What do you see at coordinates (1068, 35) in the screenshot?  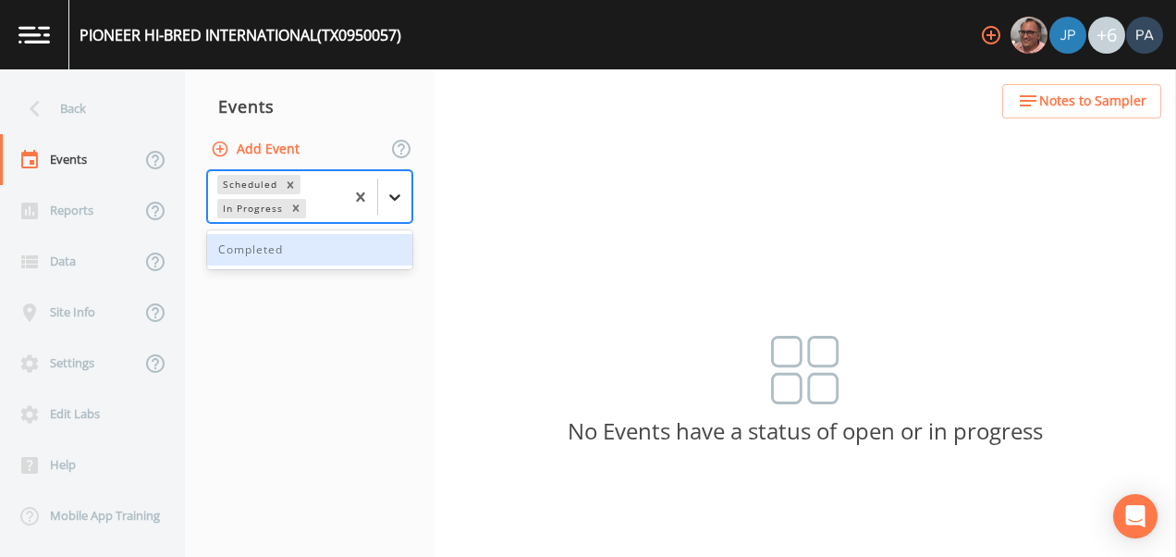 I see `div: Joshua gere Paul` at bounding box center [1068, 35].